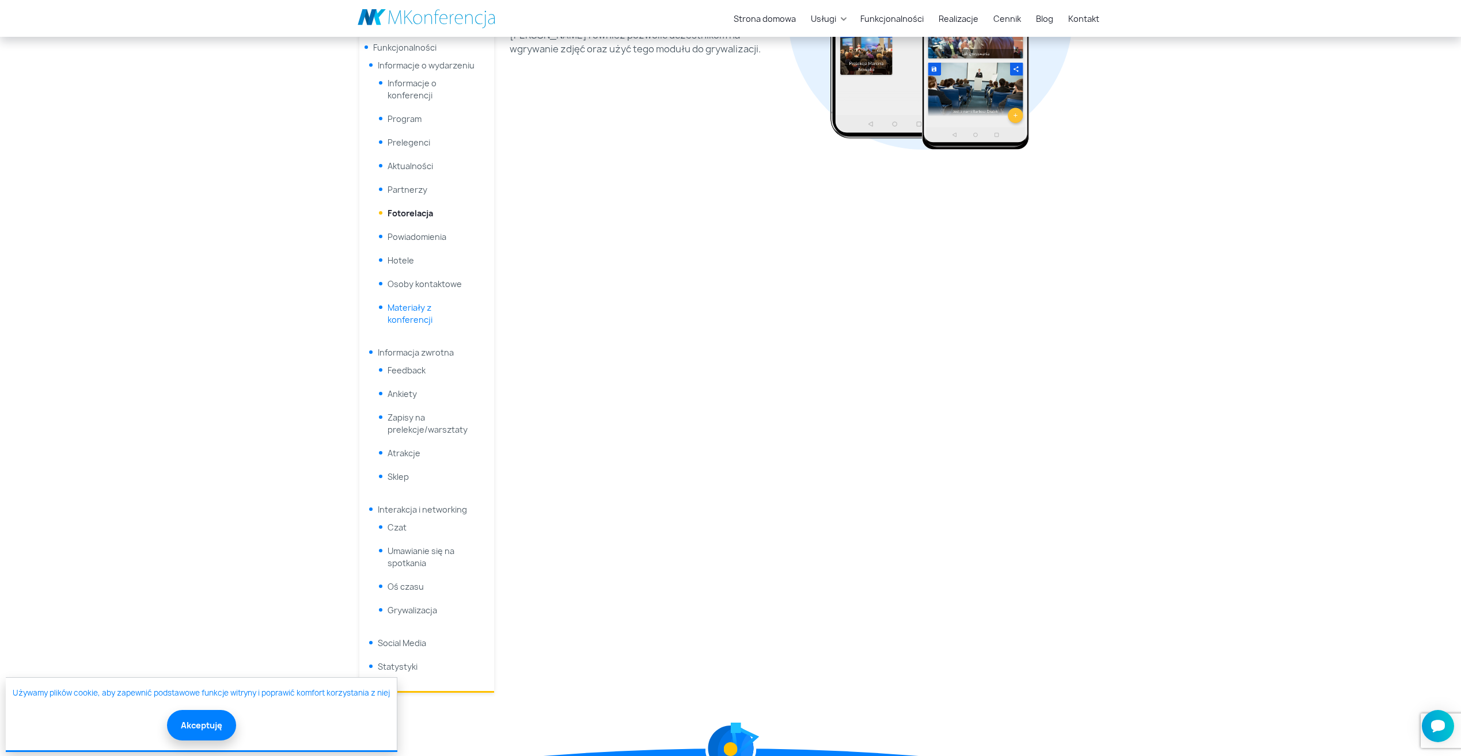  What do you see at coordinates (406, 370) in the screenshot?
I see `a: Feedback` at bounding box center [406, 370].